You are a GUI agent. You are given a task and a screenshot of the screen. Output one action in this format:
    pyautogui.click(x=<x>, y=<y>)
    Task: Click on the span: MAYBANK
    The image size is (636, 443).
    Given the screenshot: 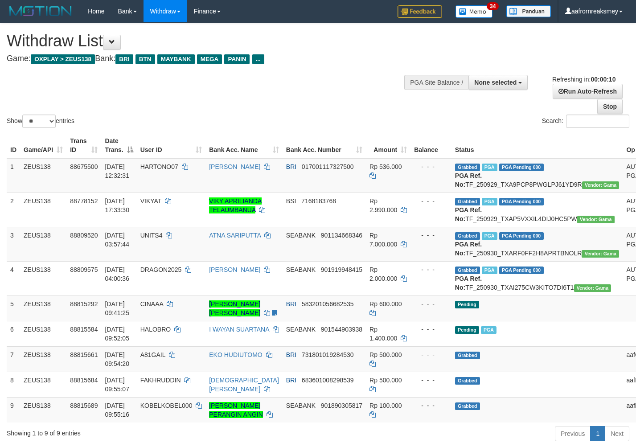 What is the action you would take?
    pyautogui.click(x=176, y=59)
    